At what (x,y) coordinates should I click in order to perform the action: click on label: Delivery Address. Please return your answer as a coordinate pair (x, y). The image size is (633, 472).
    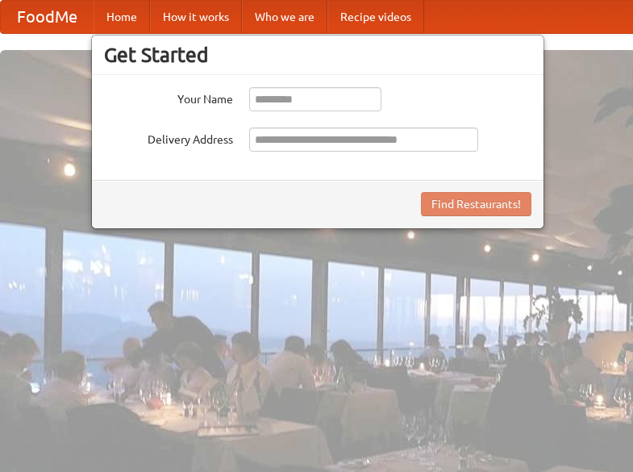
    Looking at the image, I should click on (168, 137).